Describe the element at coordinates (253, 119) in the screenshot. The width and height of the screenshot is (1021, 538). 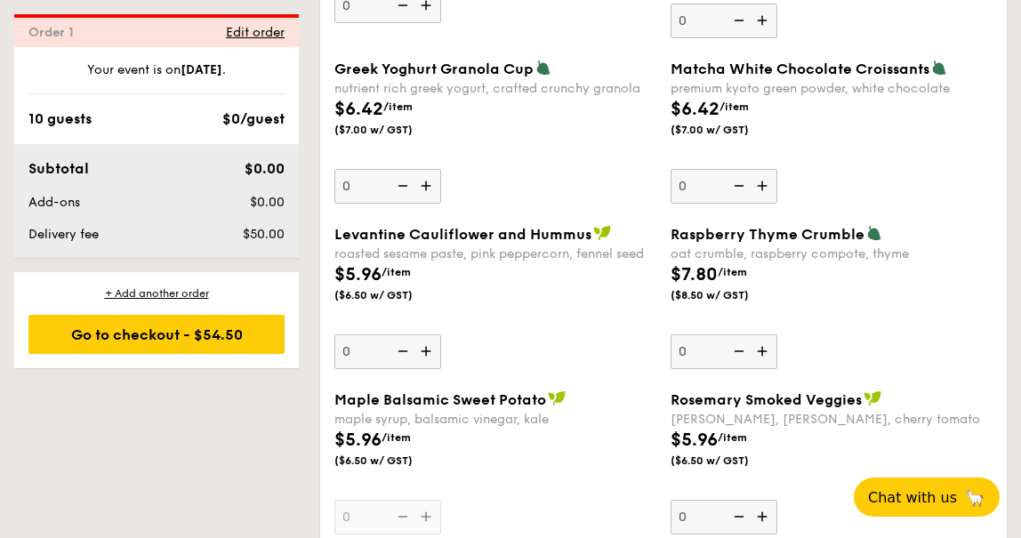
I see `div: $0/guest` at that location.